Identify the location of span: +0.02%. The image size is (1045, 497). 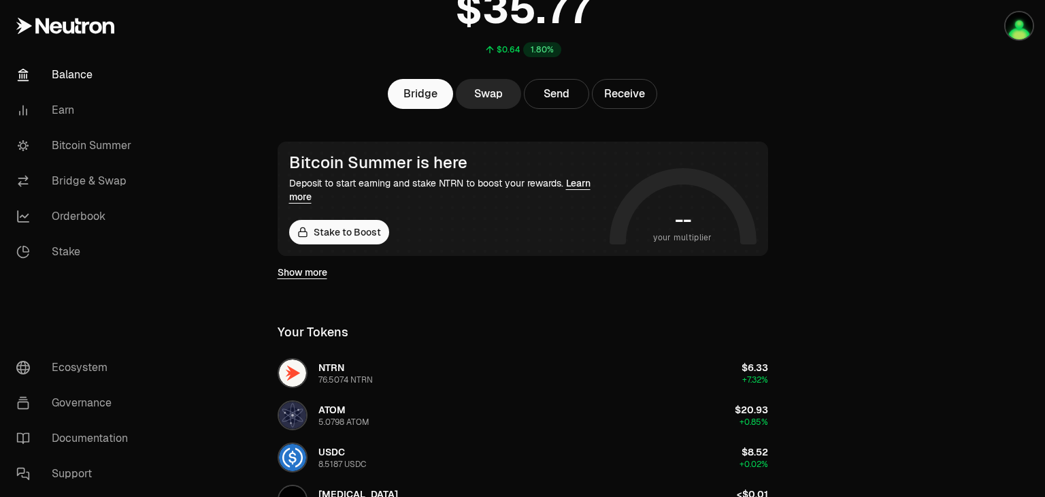
(754, 464).